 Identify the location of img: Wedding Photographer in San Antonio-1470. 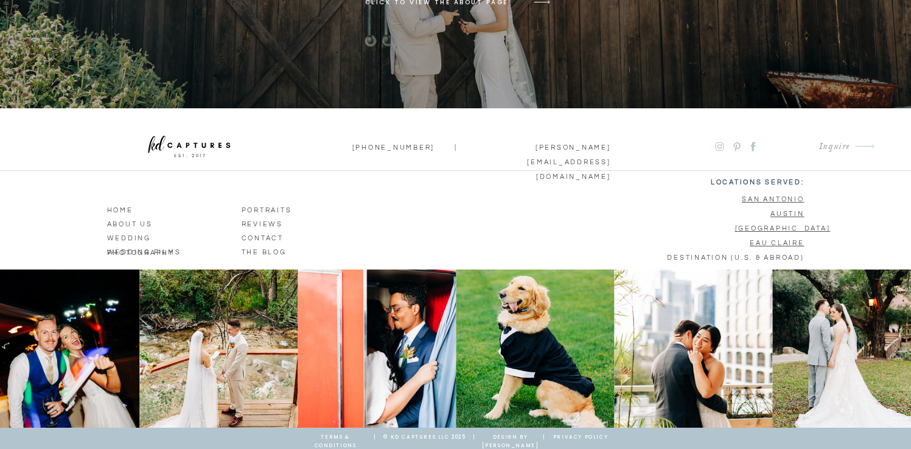
(535, 349).